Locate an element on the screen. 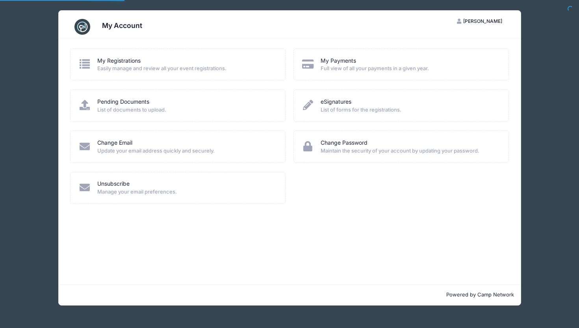 This screenshot has width=579, height=328. a: My Payments is located at coordinates (339, 61).